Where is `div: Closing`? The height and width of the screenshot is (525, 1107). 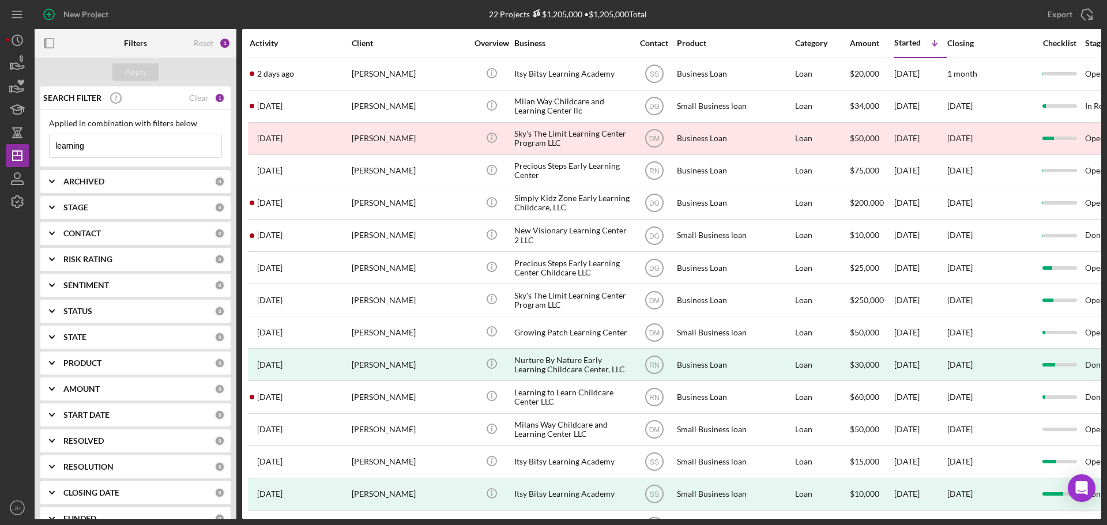
div: Closing is located at coordinates (990, 43).